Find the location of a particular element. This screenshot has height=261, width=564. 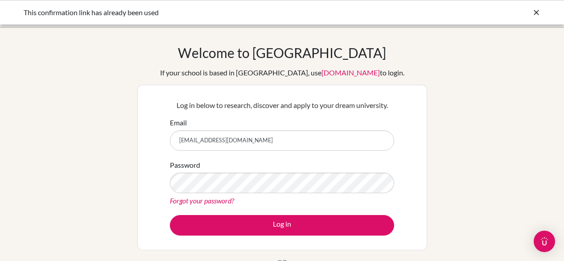

label: Email is located at coordinates (178, 123).